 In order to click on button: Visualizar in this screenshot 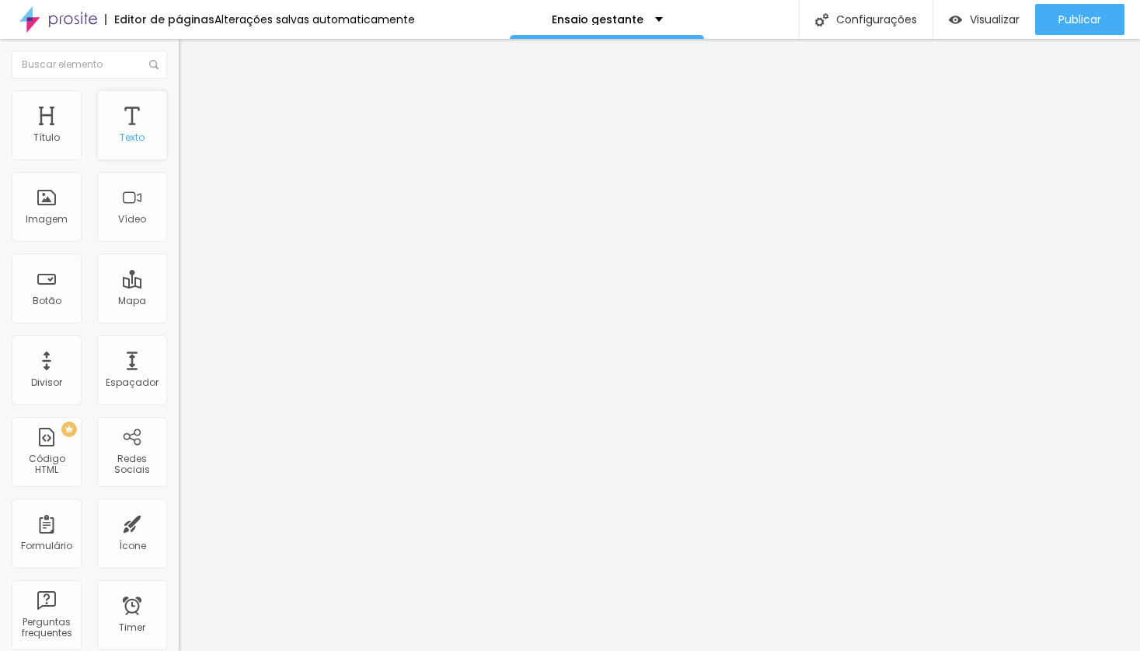, I will do `click(984, 19)`.